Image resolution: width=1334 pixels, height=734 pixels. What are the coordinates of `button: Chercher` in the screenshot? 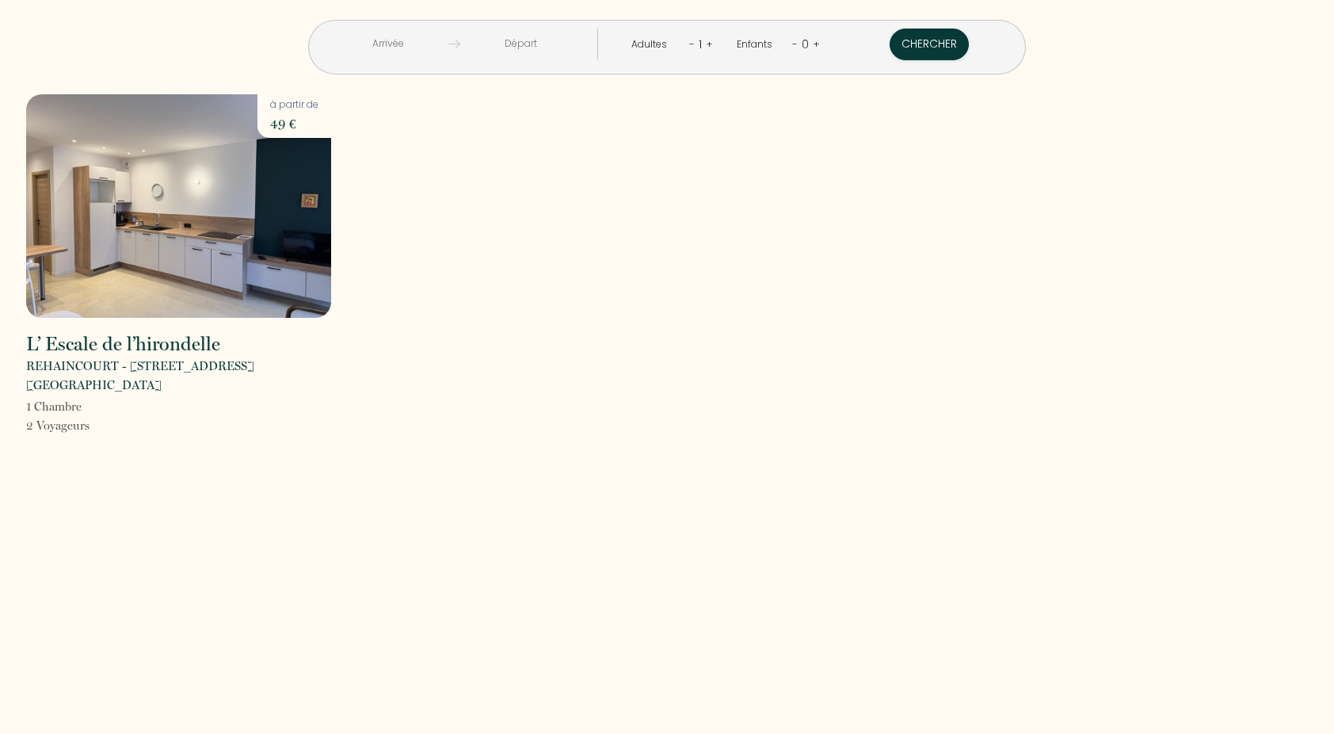 It's located at (929, 44).